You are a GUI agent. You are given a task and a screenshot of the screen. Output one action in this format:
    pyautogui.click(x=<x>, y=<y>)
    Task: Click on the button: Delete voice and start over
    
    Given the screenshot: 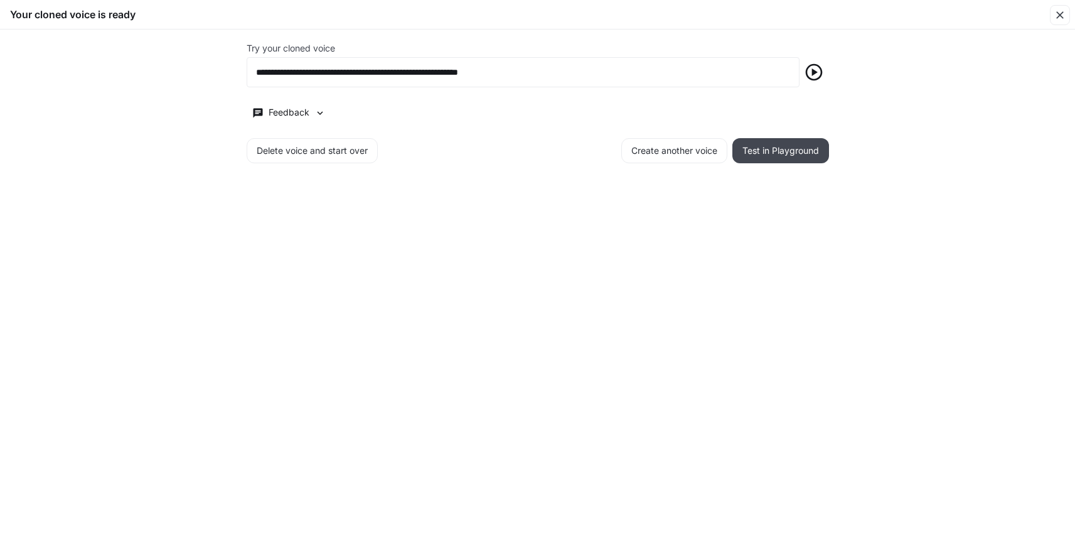 What is the action you would take?
    pyautogui.click(x=312, y=151)
    